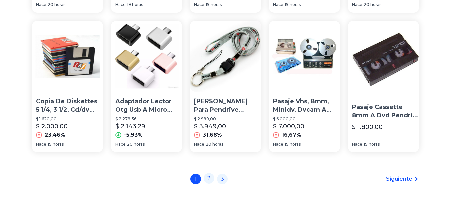 This screenshot has height=201, width=451. What do you see at coordinates (305, 86) in the screenshot?
I see `a: Pasaje Vhs, 8mm, Minidv, Dvcam A Pendrive, Hd, Dvd.Pasaje Vhs, 8mm, Minidv, Dvcam A Pendrive, Hd,...` at bounding box center [305, 86].